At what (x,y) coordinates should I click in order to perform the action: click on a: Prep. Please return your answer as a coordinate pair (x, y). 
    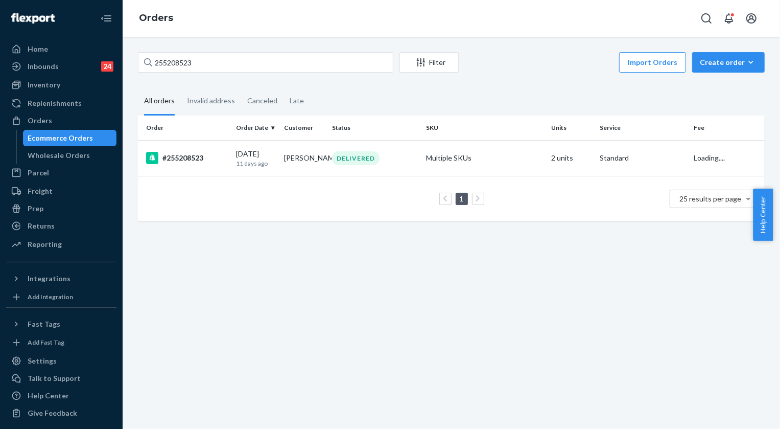
    Looking at the image, I should click on (61, 208).